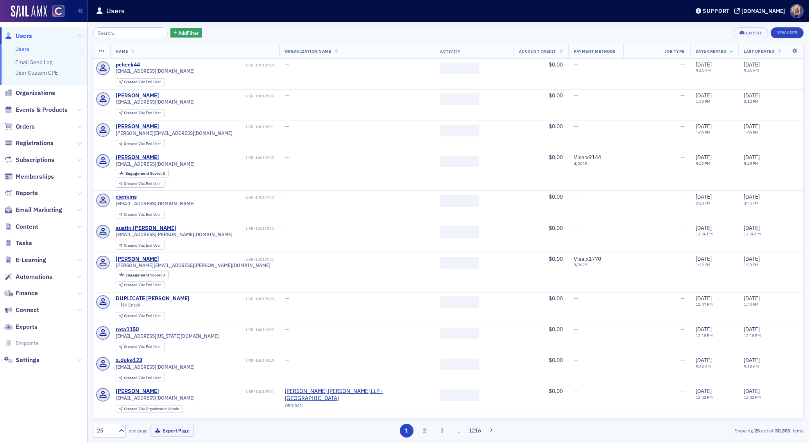 Image resolution: width=809 pixels, height=443 pixels. I want to click on a: User Custom CPE, so click(36, 73).